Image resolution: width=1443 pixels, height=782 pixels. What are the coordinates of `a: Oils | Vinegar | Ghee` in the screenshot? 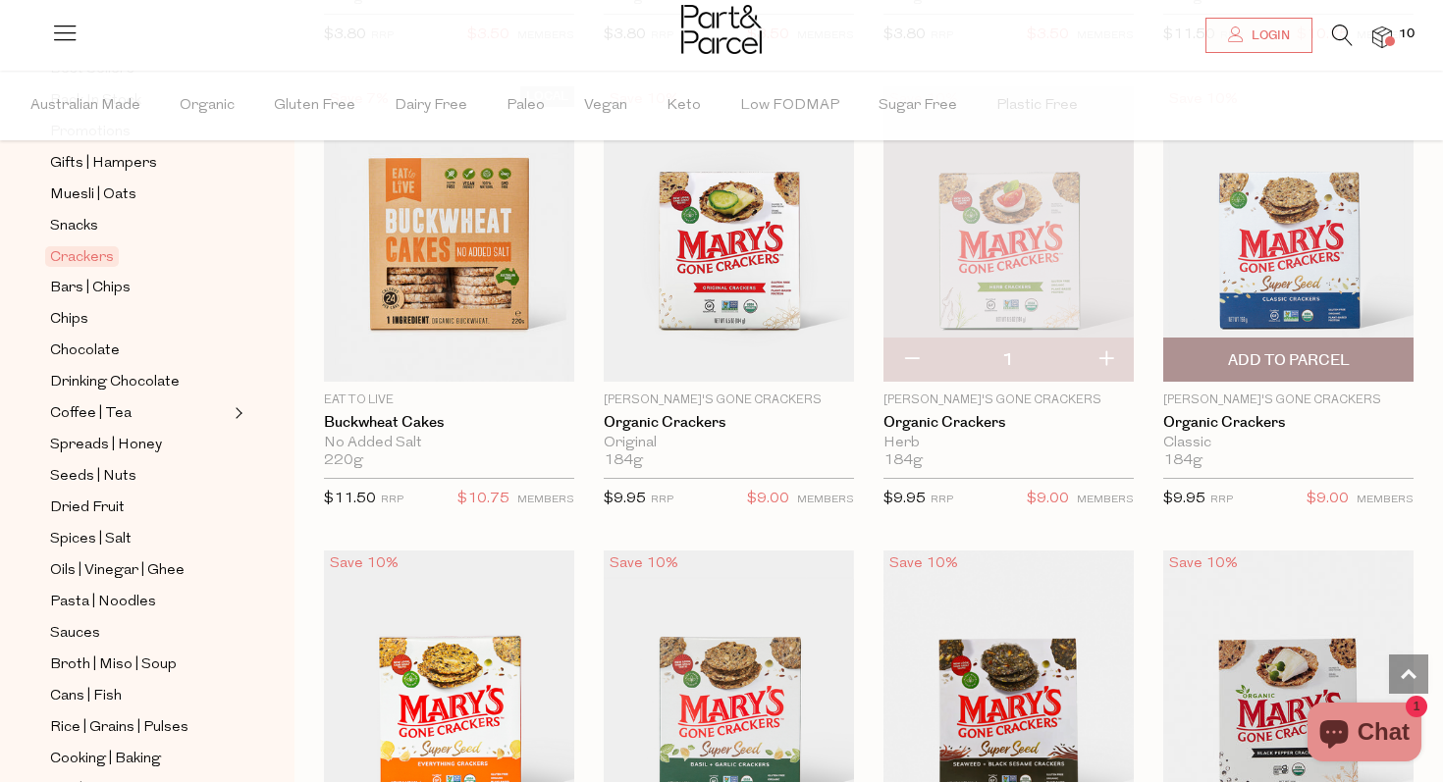 It's located at (139, 570).